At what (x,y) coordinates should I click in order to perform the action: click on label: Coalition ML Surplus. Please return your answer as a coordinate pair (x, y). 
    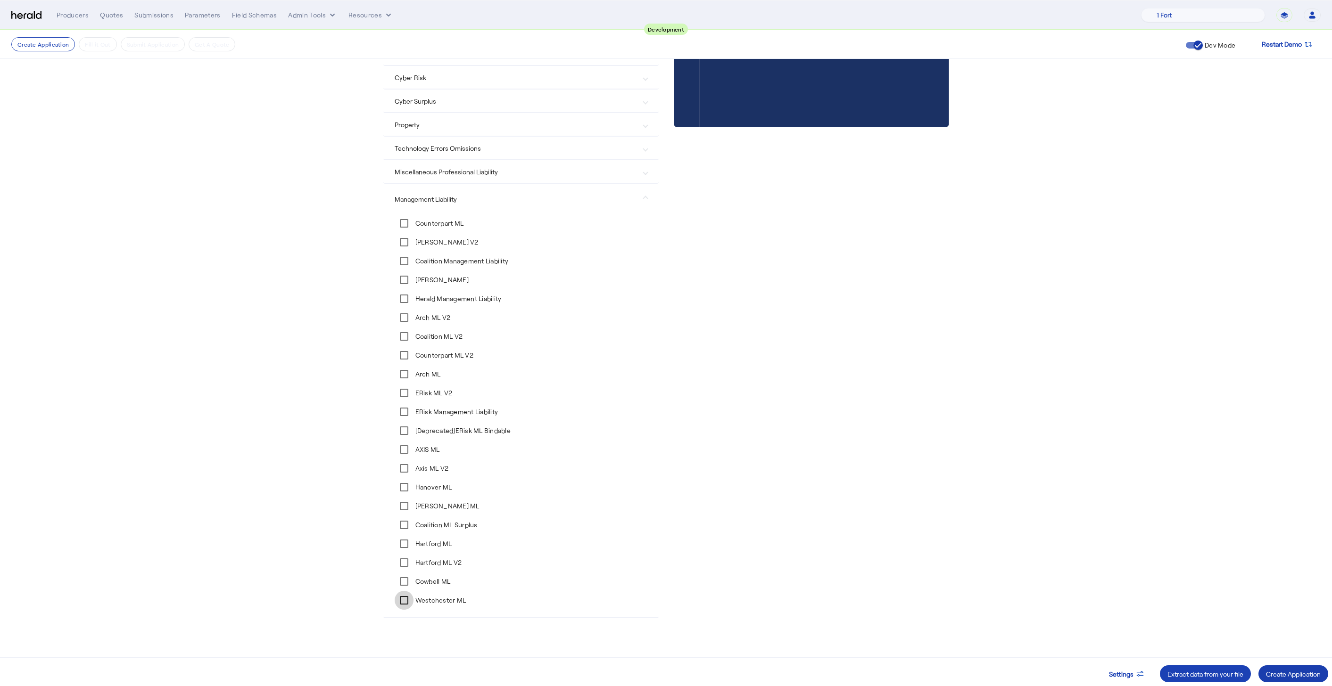
    Looking at the image, I should click on (445, 525).